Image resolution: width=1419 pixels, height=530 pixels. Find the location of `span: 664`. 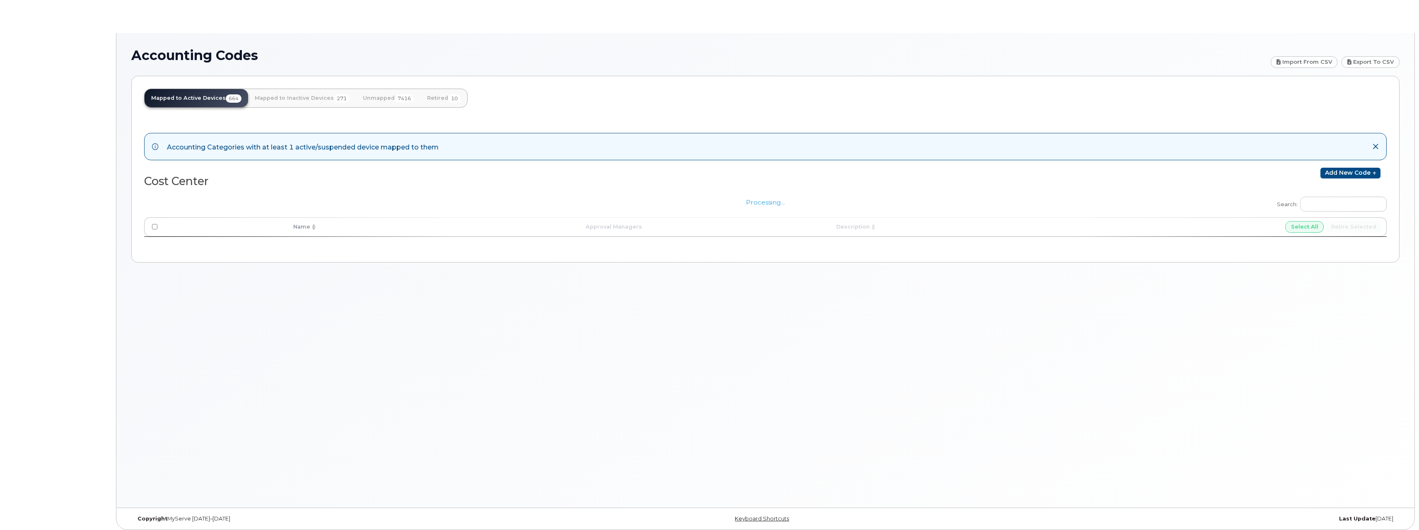

span: 664 is located at coordinates (234, 99).